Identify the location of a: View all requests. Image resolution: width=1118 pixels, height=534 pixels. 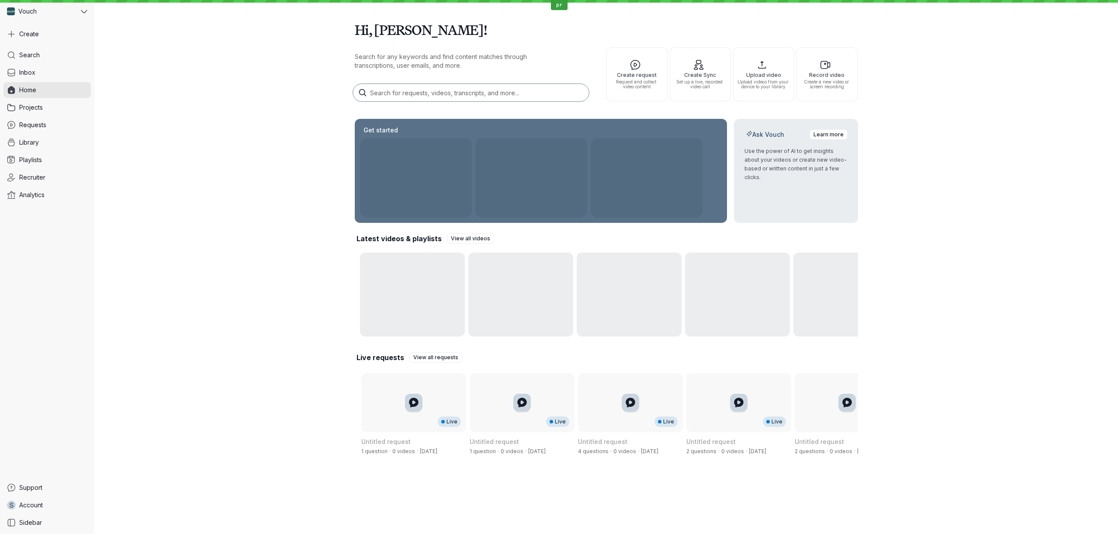
(436, 357).